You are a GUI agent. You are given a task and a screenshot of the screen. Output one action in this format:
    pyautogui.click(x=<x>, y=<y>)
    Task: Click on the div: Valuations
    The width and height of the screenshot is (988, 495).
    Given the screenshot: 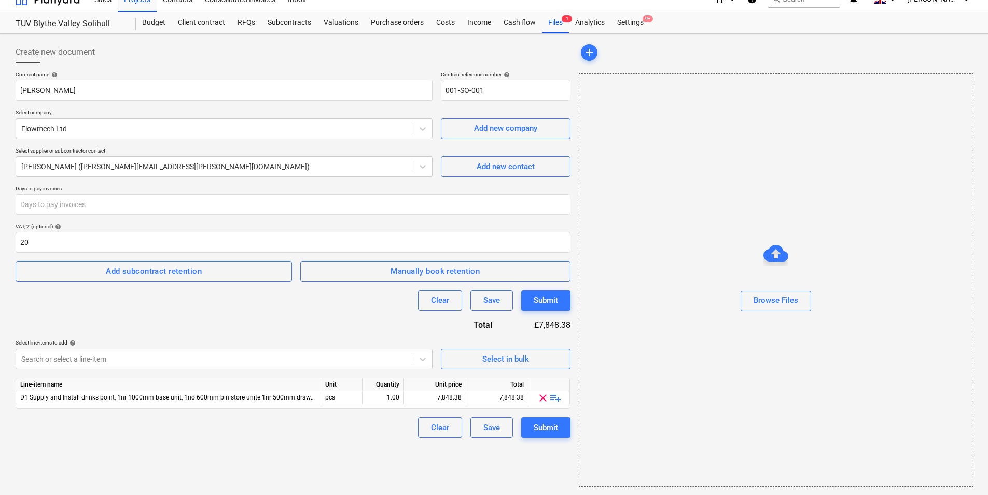 What is the action you would take?
    pyautogui.click(x=341, y=23)
    